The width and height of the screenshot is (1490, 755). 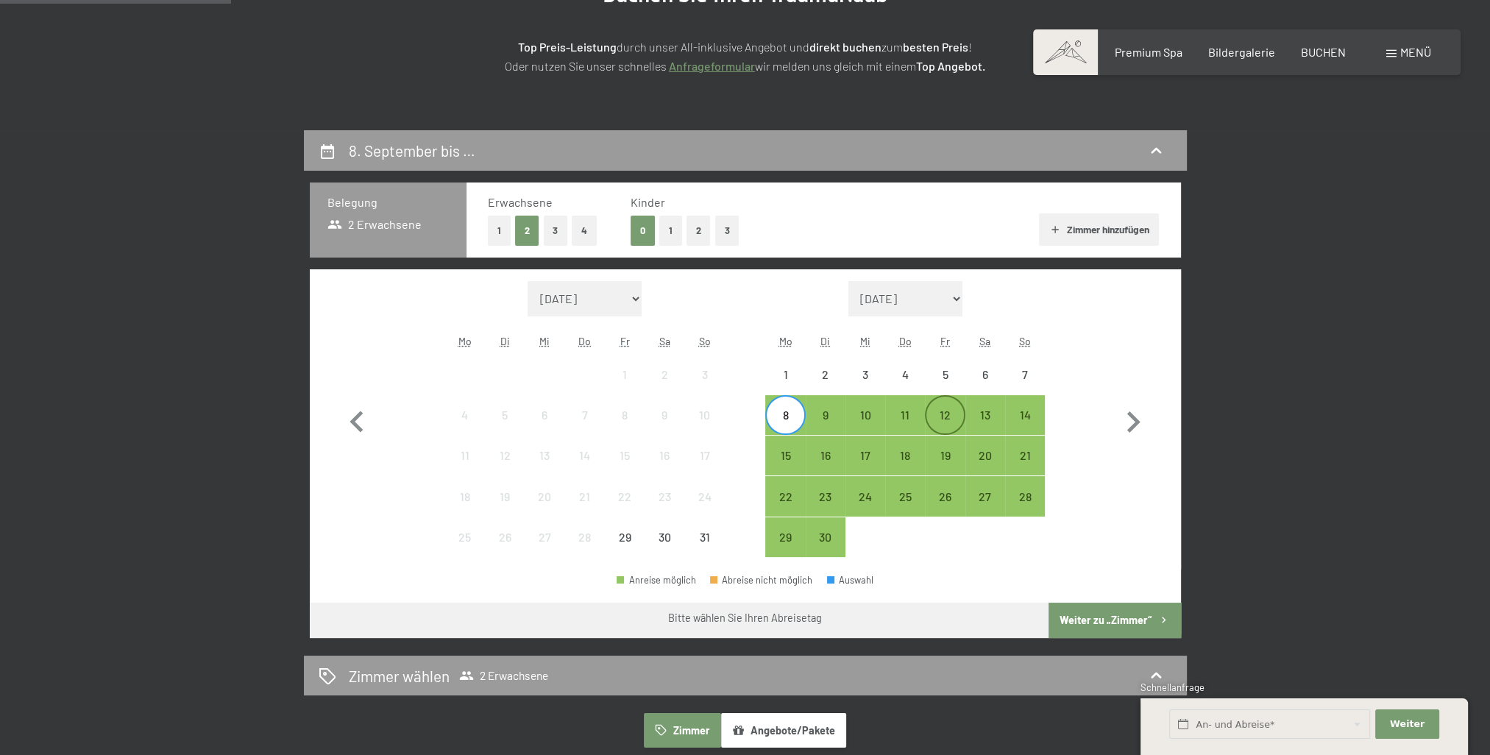 I want to click on div: Thu Sep 25 2025, so click(x=905, y=496).